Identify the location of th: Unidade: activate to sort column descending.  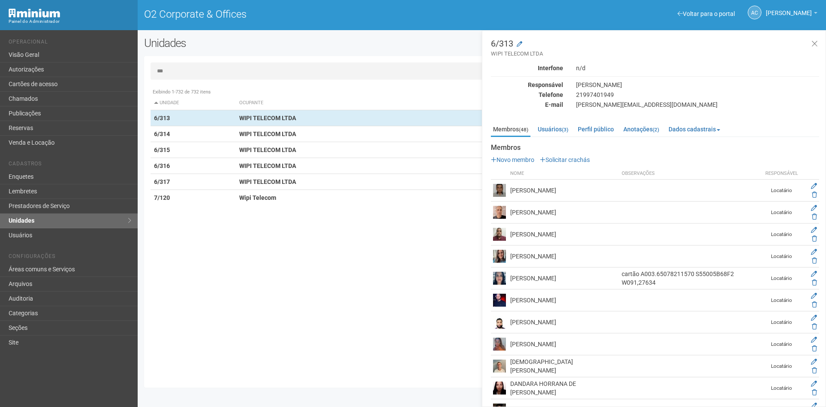
(193, 103).